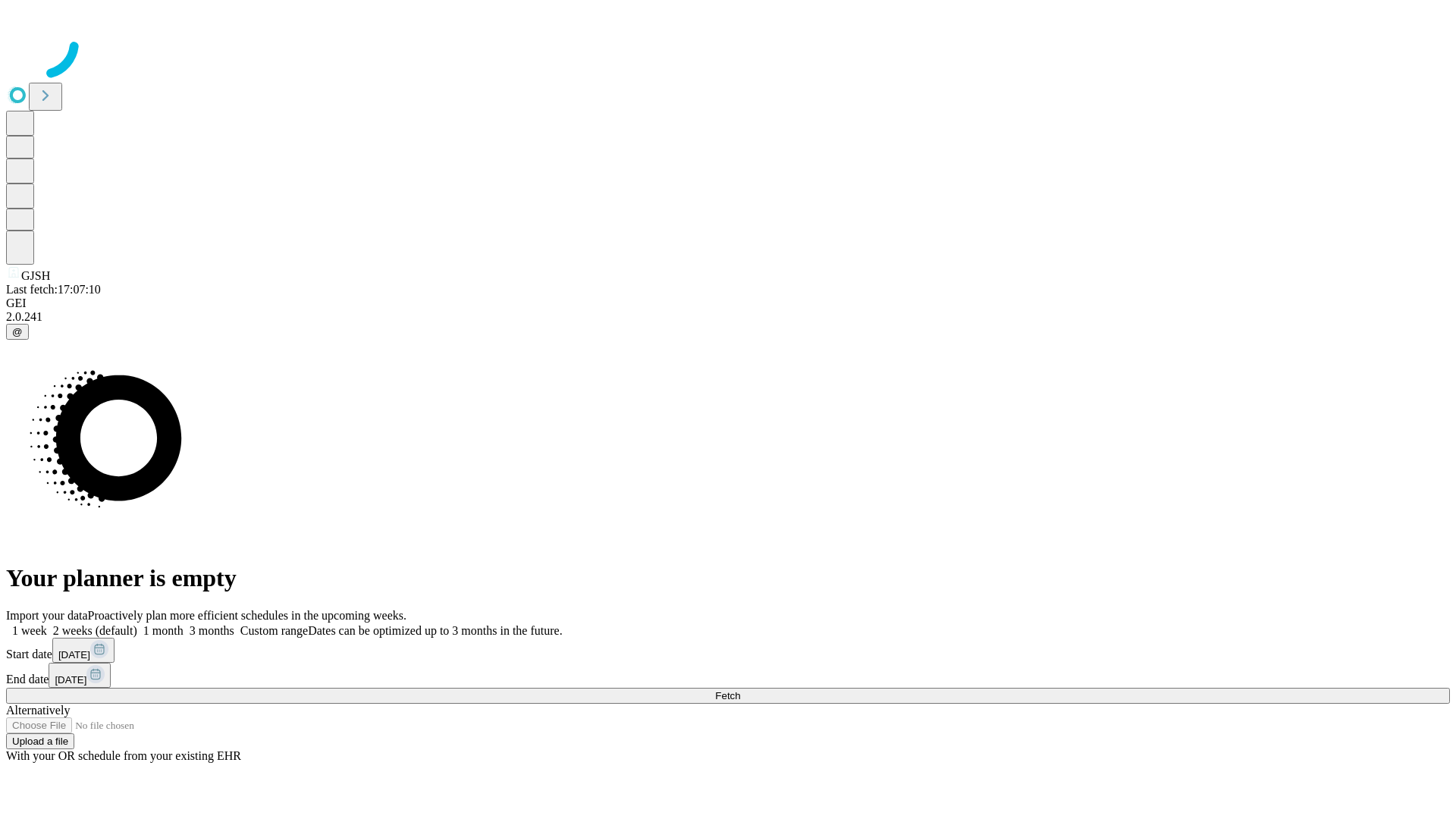 The image size is (1456, 819). I want to click on div: Start date, so click(728, 650).